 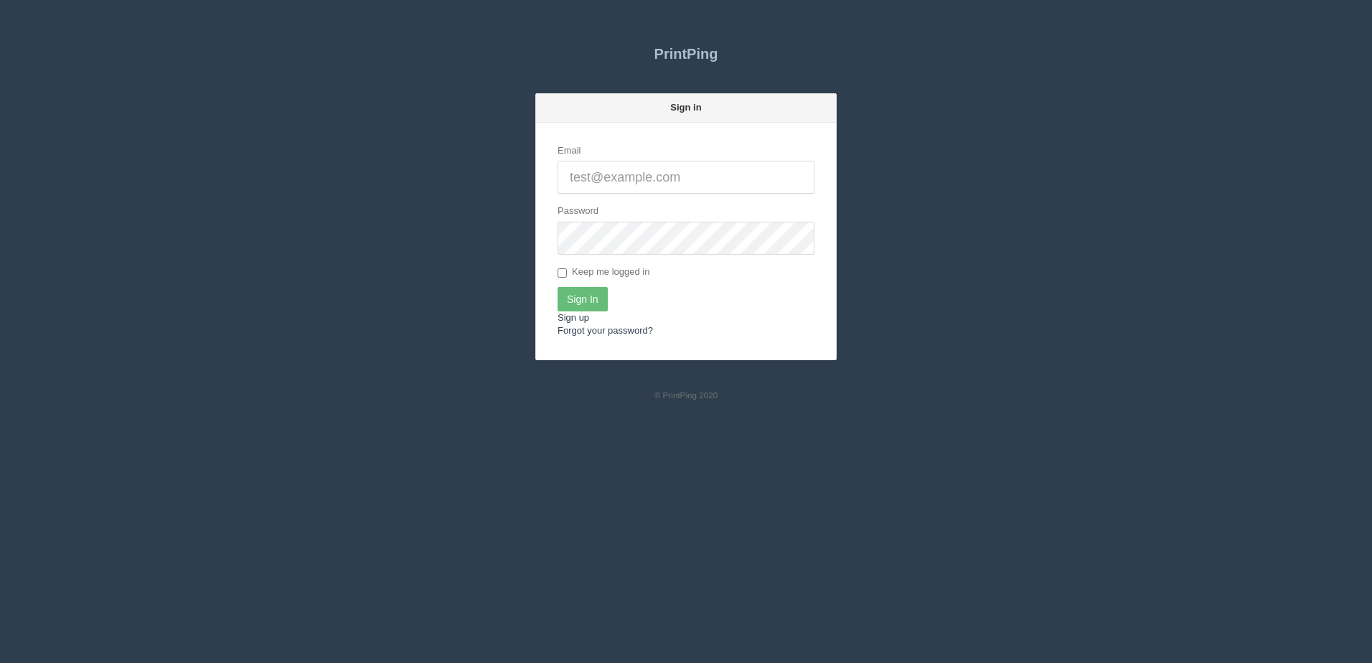 I want to click on small: © PrintPing 2020, so click(x=686, y=395).